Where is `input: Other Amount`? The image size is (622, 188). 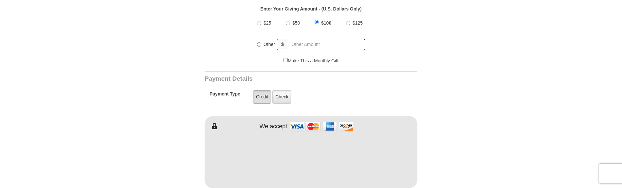 input: Other Amount is located at coordinates (326, 44).